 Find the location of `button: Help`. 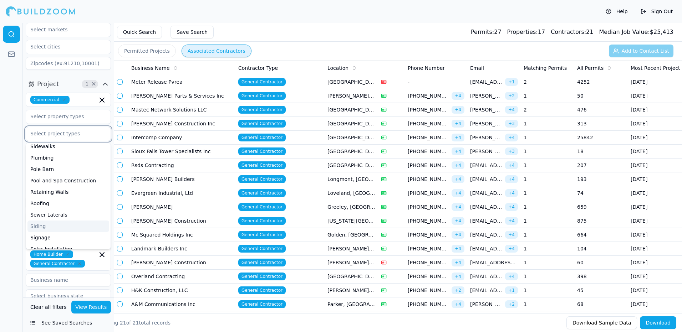

button: Help is located at coordinates (616, 11).